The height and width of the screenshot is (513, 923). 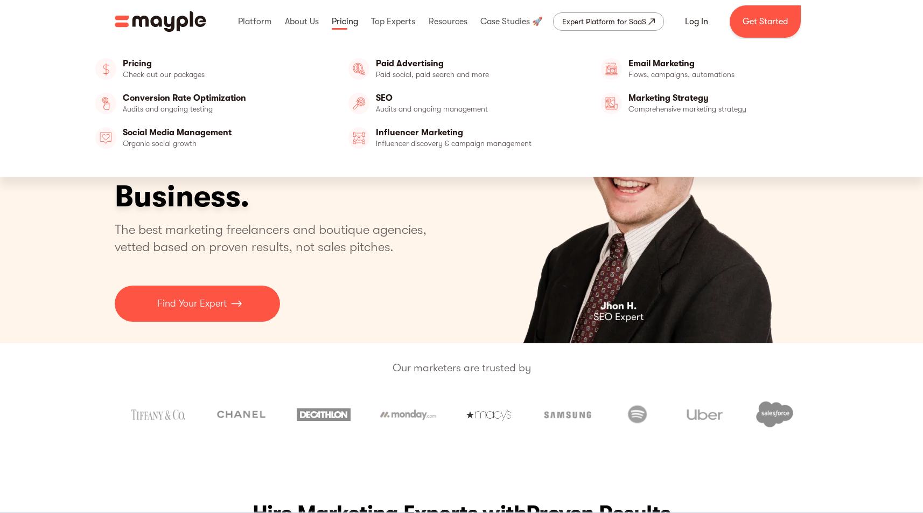 What do you see at coordinates (161, 22) in the screenshot?
I see `img: Mayple logo` at bounding box center [161, 22].